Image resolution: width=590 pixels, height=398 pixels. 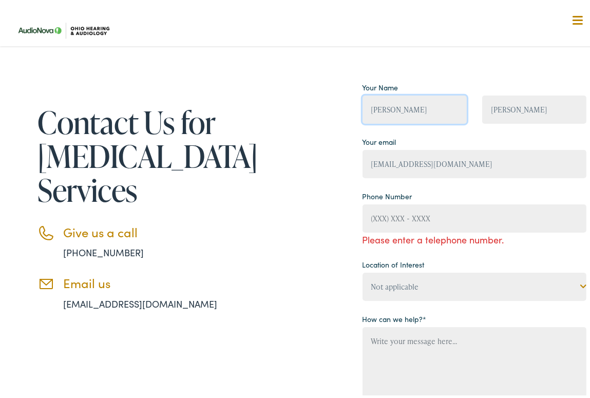 What do you see at coordinates (414, 107) in the screenshot?
I see `input: First Name` at bounding box center [414, 107].